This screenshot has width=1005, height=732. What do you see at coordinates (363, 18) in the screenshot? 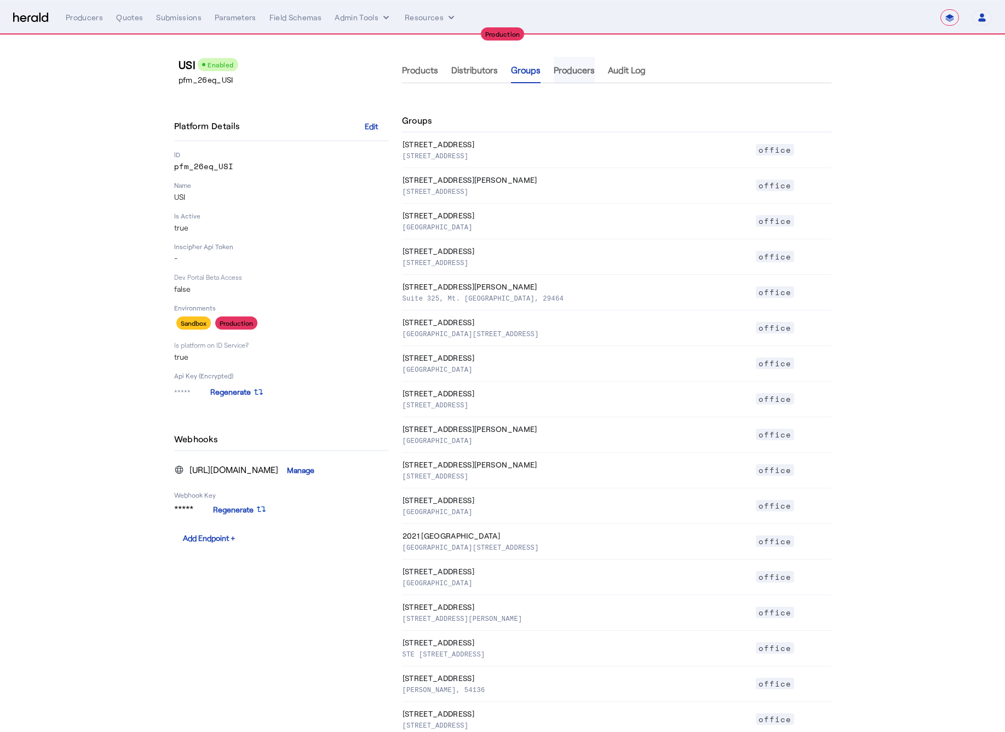
I see `button: internal dropdown menu` at bounding box center [363, 18].